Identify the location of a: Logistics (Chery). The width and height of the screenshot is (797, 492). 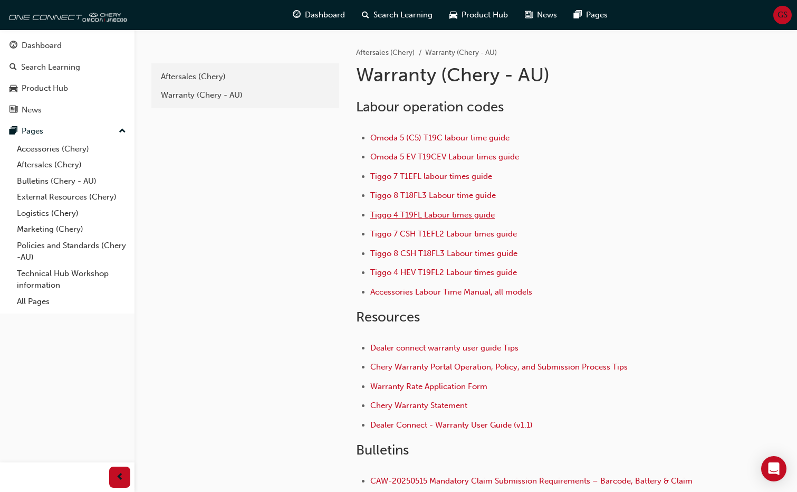
(71, 213).